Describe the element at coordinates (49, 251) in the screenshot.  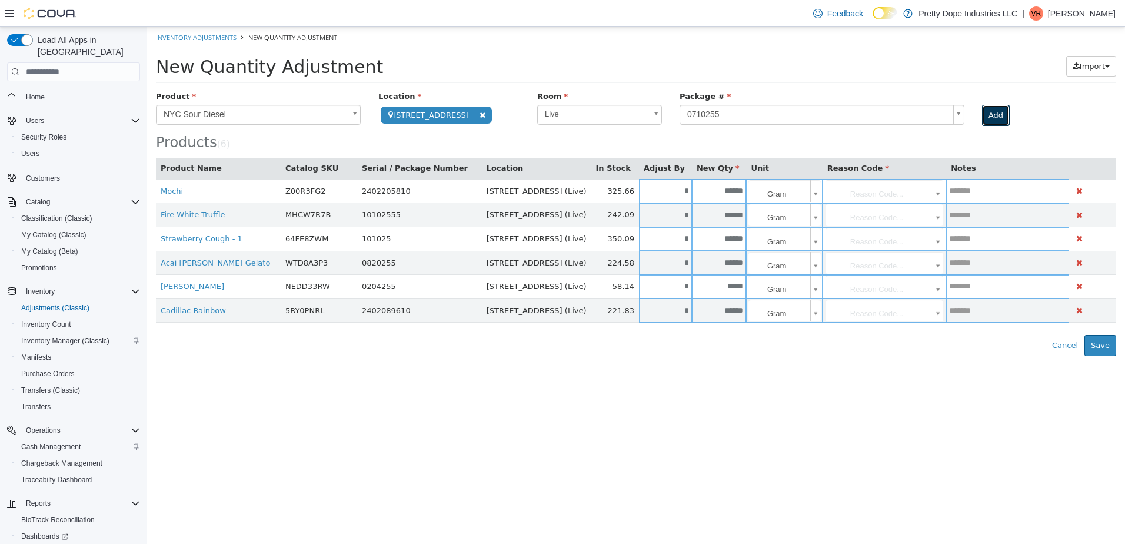
I see `a: My Catalog (Beta)` at that location.